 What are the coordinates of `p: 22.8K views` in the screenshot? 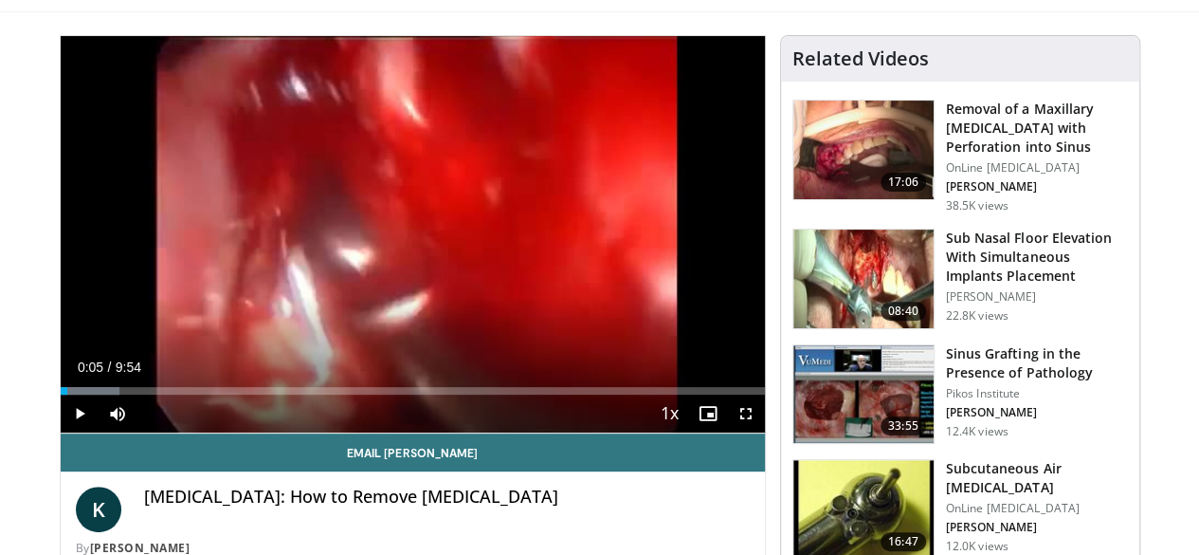 It's located at (978, 316).